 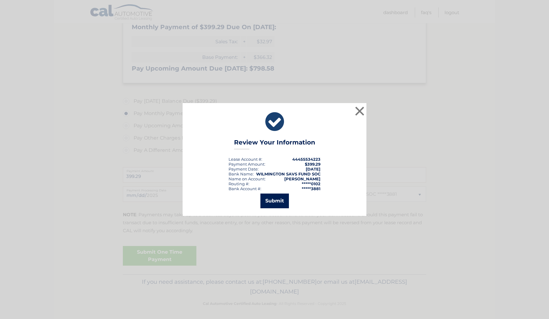 I want to click on div: Lease Account #:, so click(x=245, y=159).